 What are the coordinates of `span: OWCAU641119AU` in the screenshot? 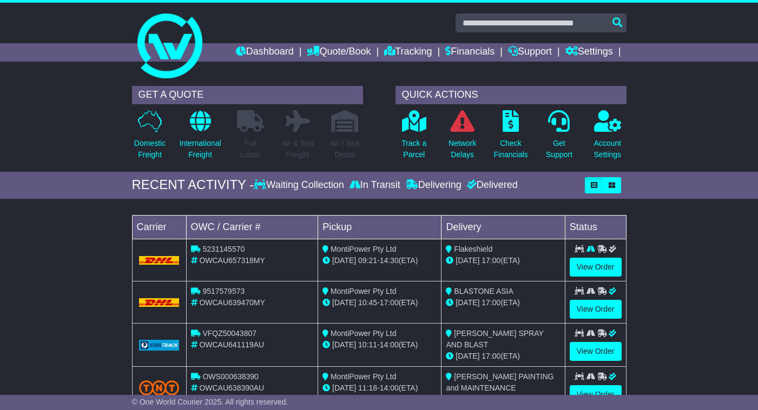 It's located at (231, 345).